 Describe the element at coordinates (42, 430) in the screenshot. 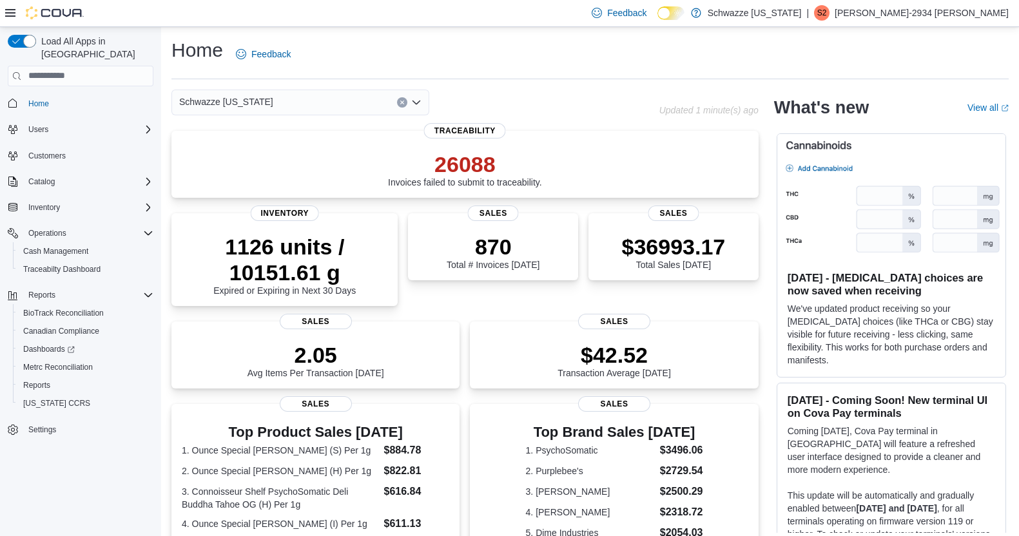

I see `a: Settings` at that location.